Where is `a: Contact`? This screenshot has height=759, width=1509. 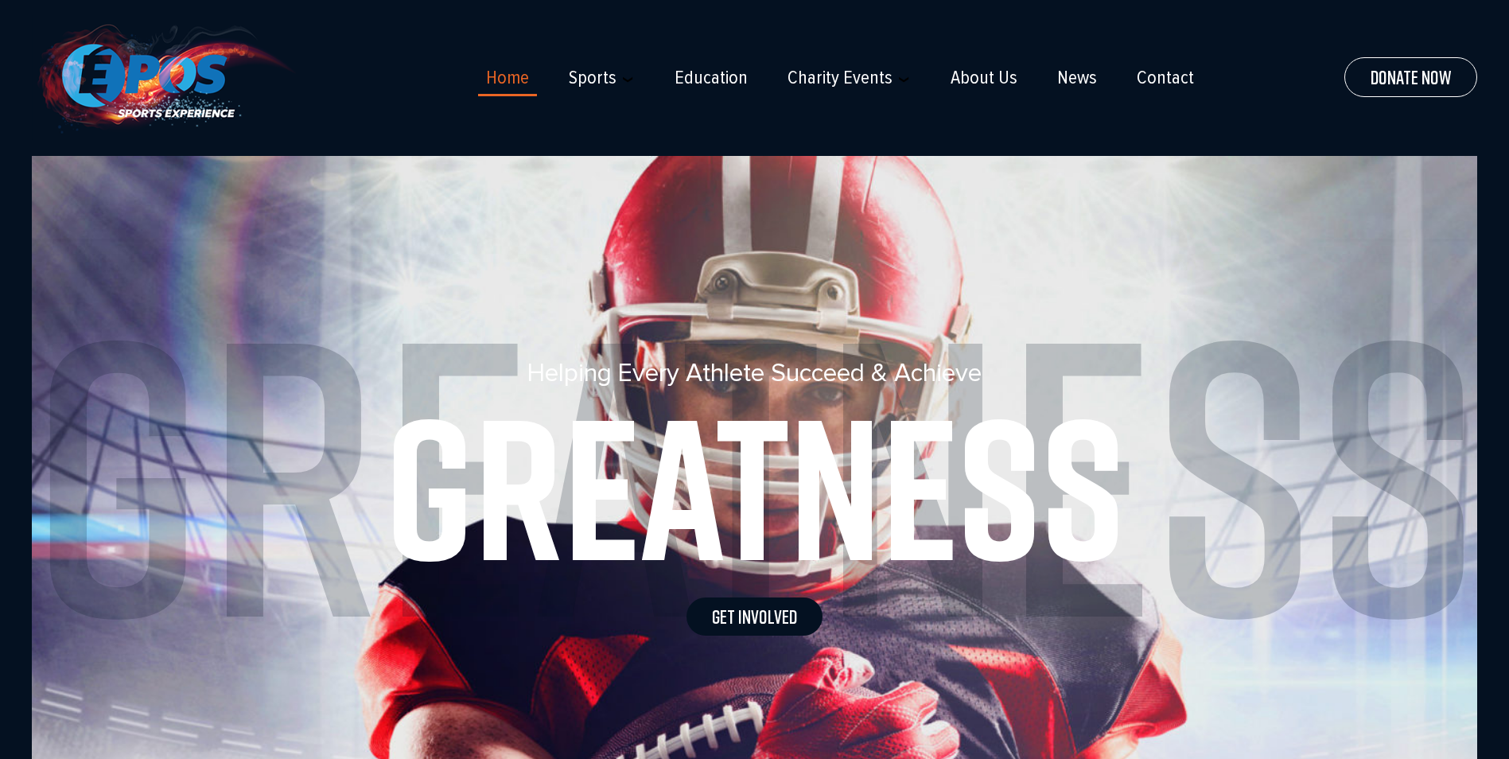
a: Contact is located at coordinates (1165, 78).